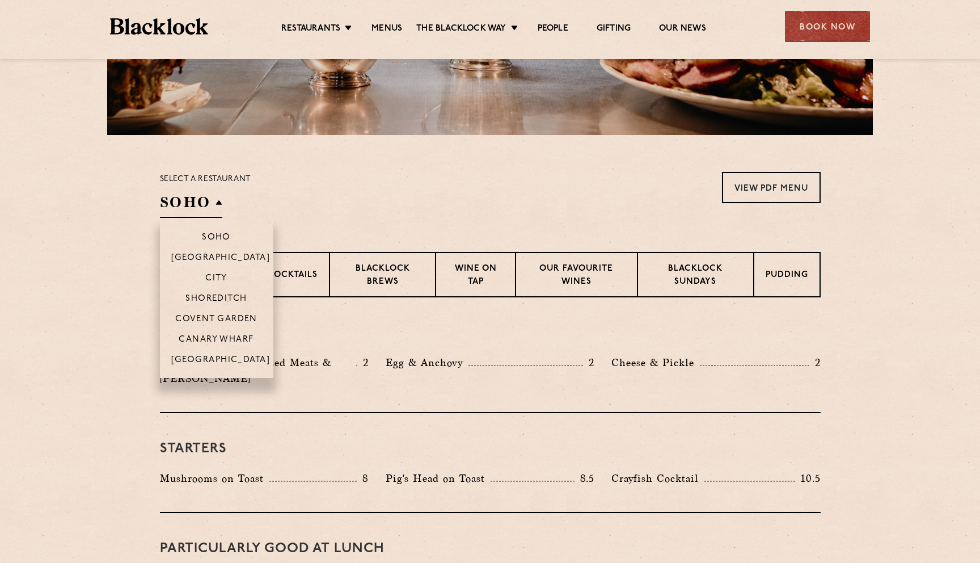  Describe the element at coordinates (216, 300) in the screenshot. I see `p: Shoreditch` at that location.